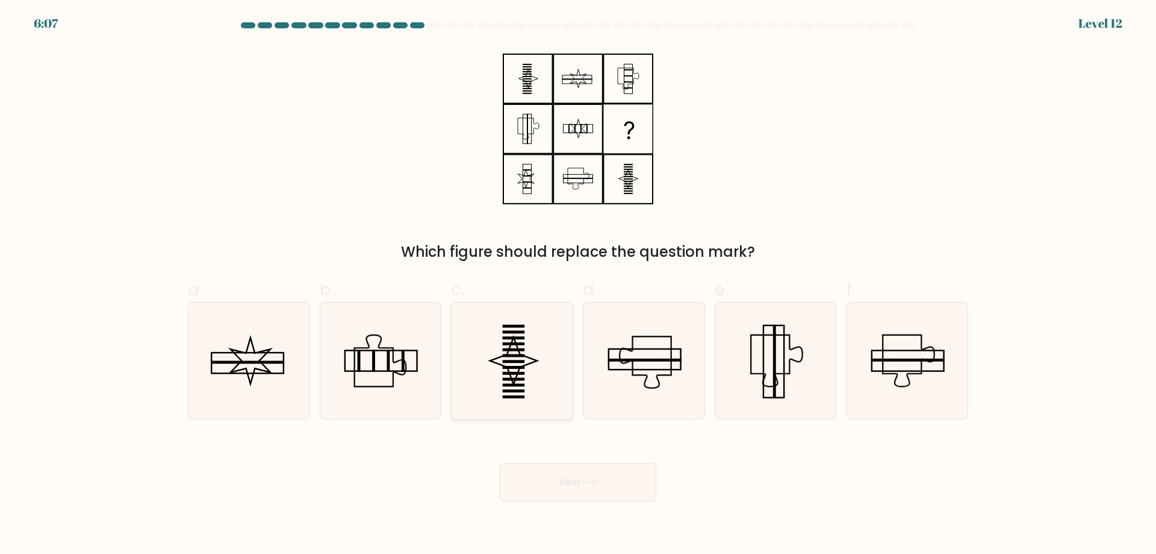 Image resolution: width=1156 pixels, height=554 pixels. Describe the element at coordinates (578, 482) in the screenshot. I see `button: Next` at that location.